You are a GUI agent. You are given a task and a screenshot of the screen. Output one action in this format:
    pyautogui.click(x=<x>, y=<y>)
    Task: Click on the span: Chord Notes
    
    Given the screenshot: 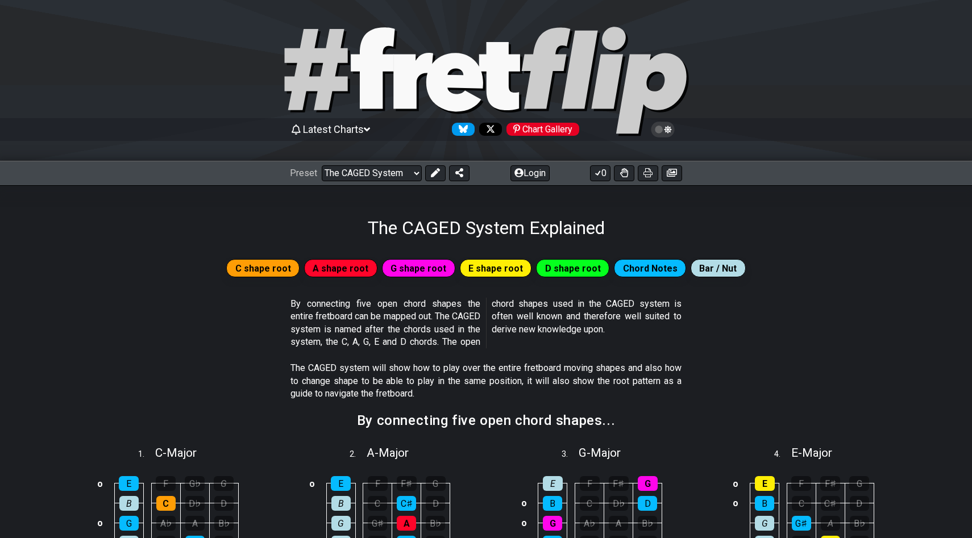 What is the action you would take?
    pyautogui.click(x=650, y=268)
    